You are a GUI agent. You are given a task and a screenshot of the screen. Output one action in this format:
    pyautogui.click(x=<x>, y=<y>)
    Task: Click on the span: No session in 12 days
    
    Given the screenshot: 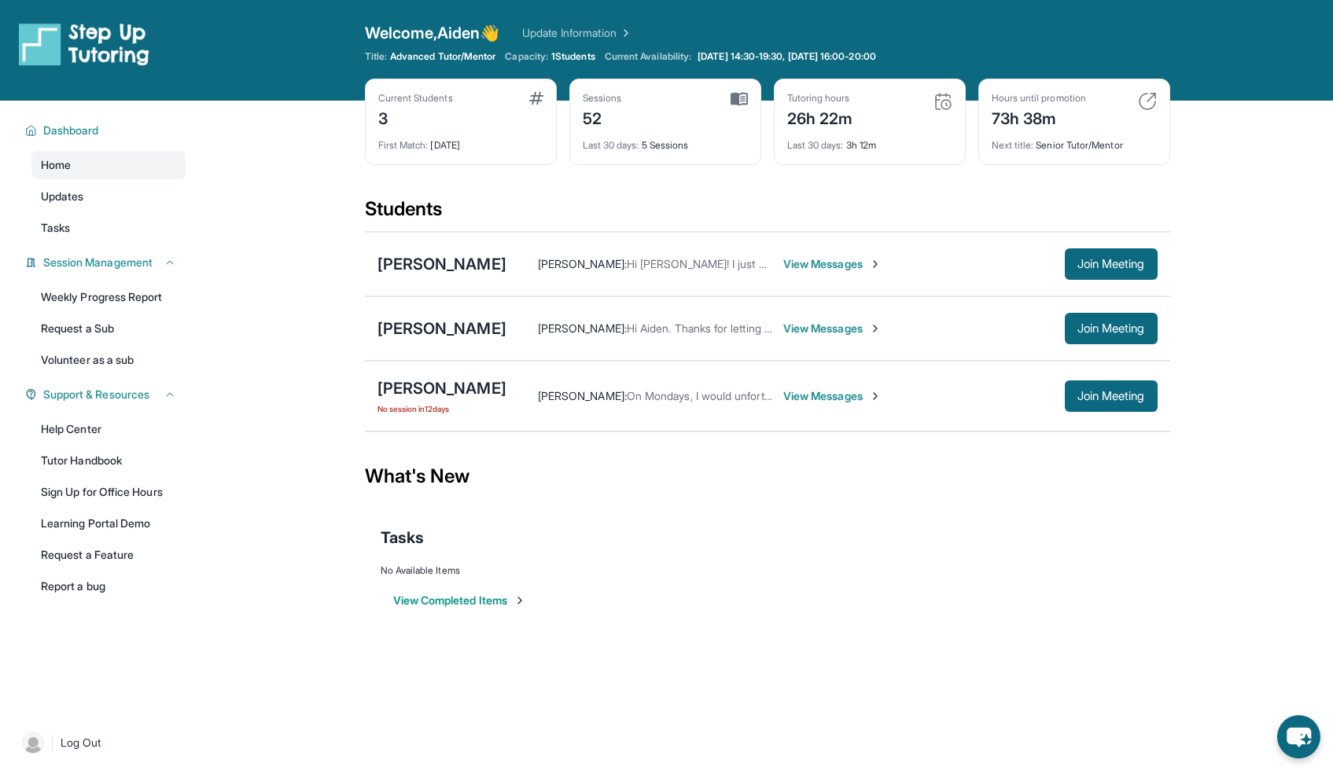 What is the action you would take?
    pyautogui.click(x=442, y=409)
    